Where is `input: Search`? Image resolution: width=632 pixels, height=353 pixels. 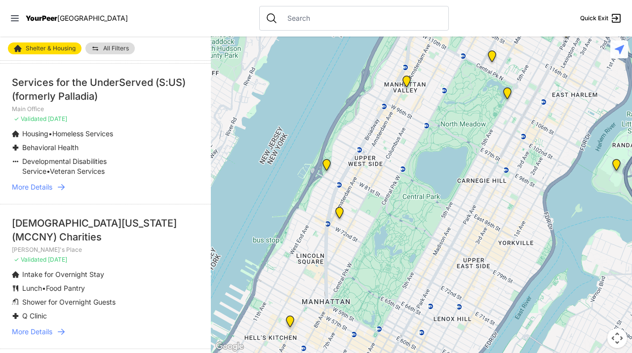 input: Search is located at coordinates (362, 18).